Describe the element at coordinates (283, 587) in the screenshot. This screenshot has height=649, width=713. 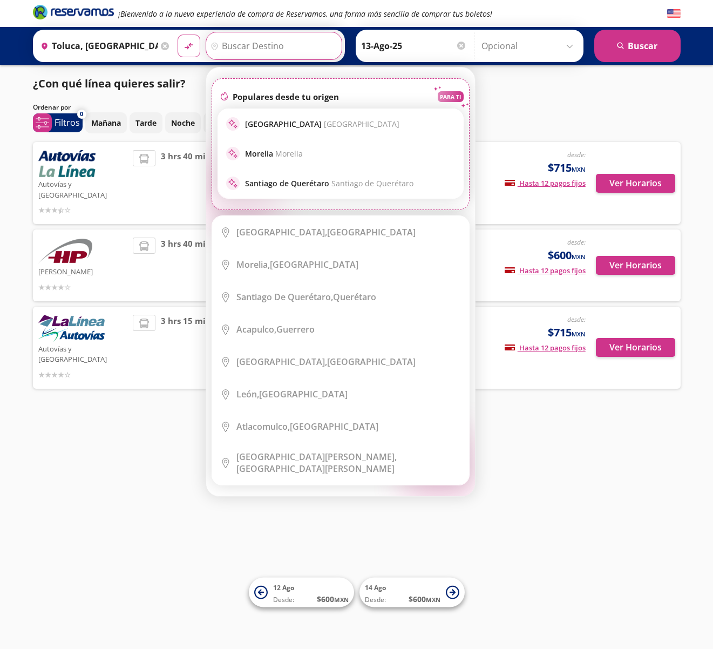
I see `span: 12 Ago` at that location.